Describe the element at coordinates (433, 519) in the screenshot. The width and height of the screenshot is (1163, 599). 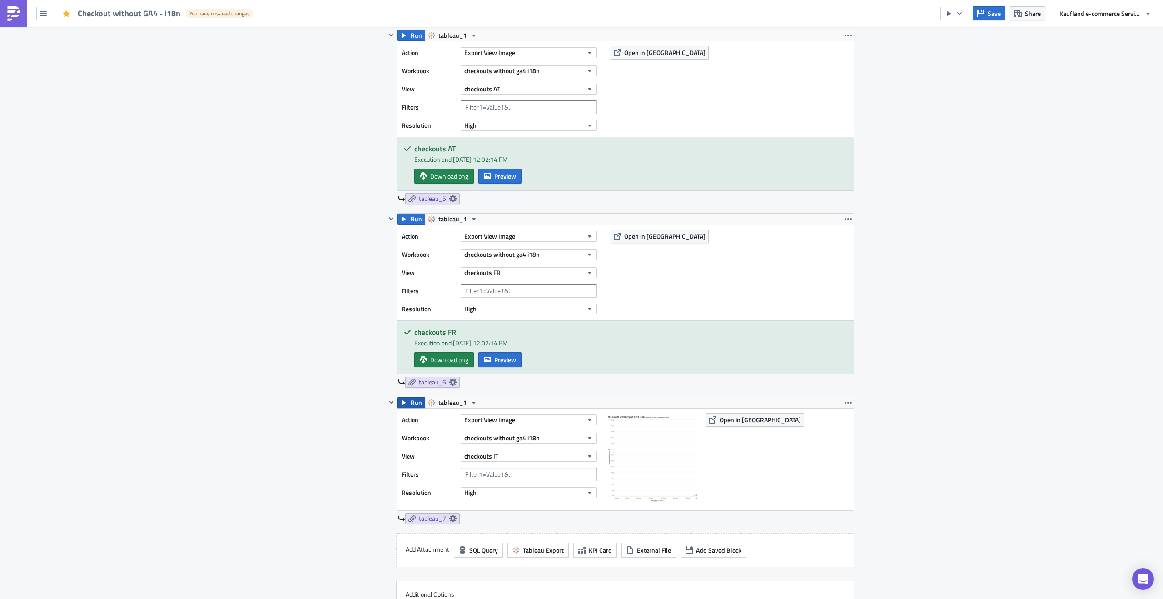
I see `span: tableau_7` at that location.